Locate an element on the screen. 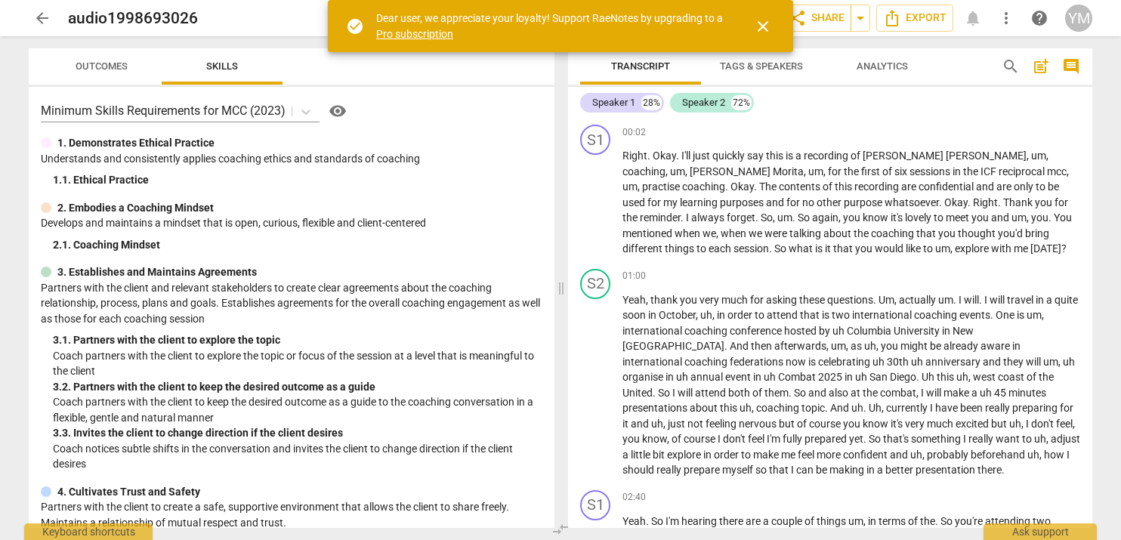 The image size is (1121, 540). span: forget is located at coordinates (741, 218).